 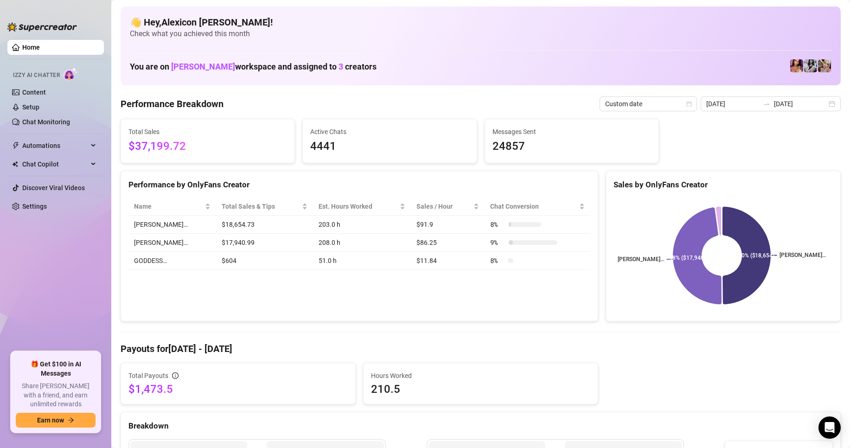 I want to click on span: thunderbolt, so click(x=16, y=146).